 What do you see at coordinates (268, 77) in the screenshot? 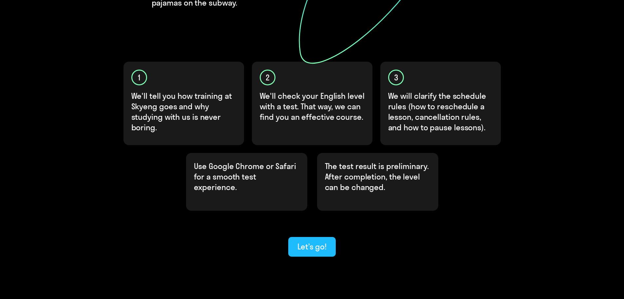
I see `div: 2` at bounding box center [268, 77].